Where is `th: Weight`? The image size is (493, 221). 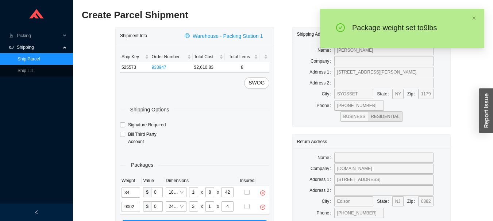 th: Weight is located at coordinates (131, 181).